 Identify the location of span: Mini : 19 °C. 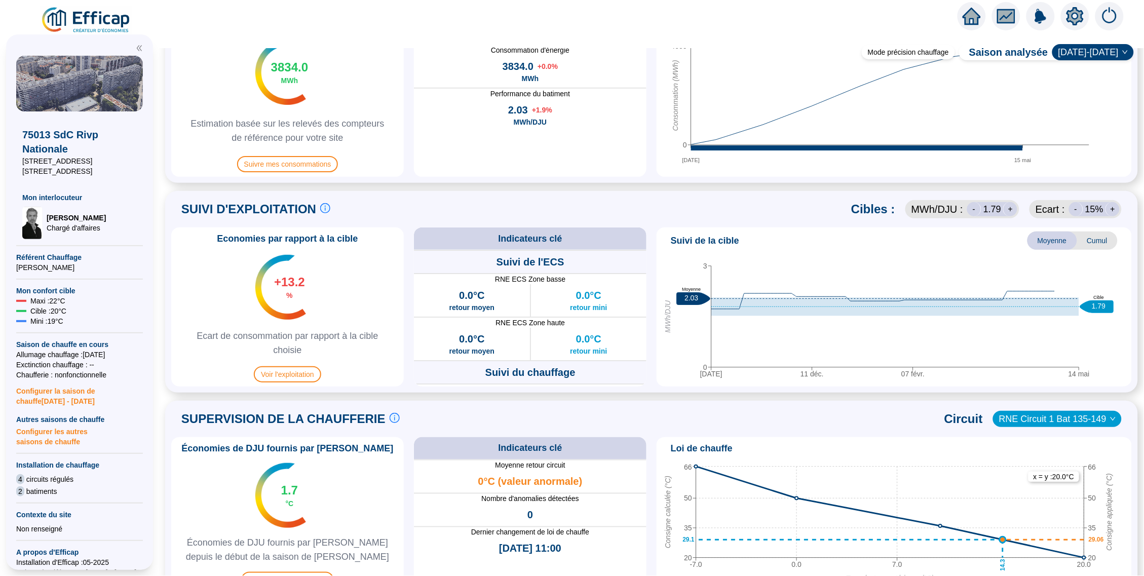
(47, 321).